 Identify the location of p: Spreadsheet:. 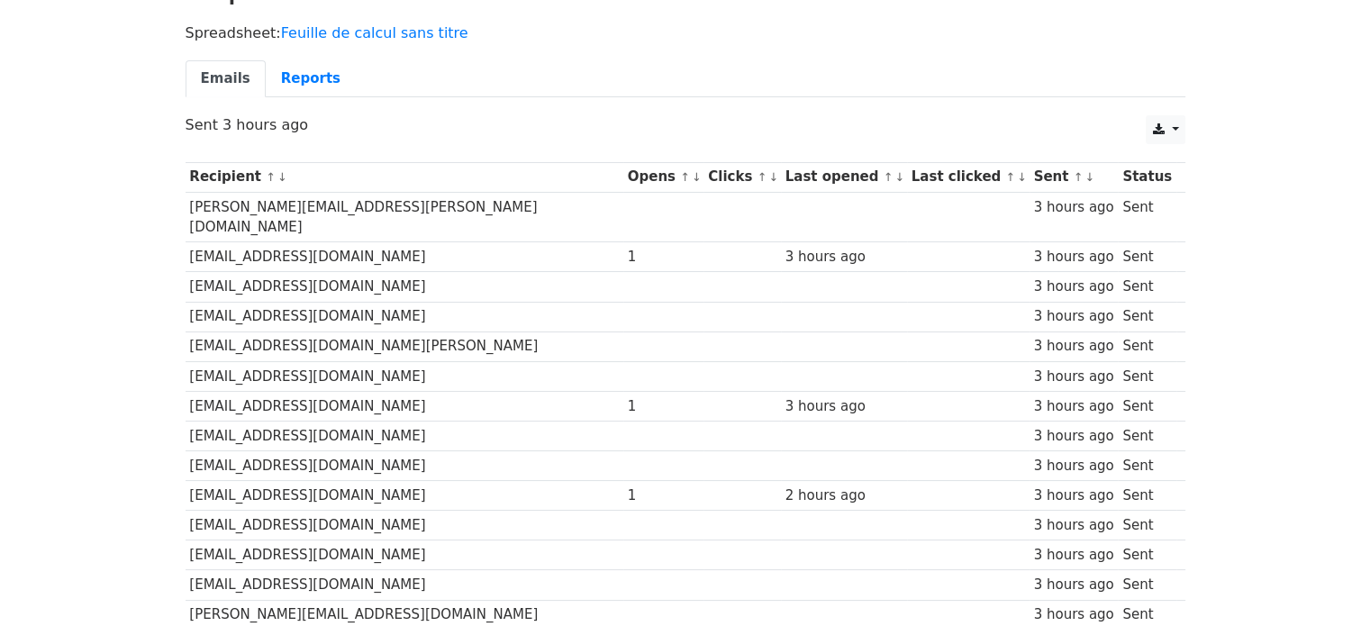
(686, 32).